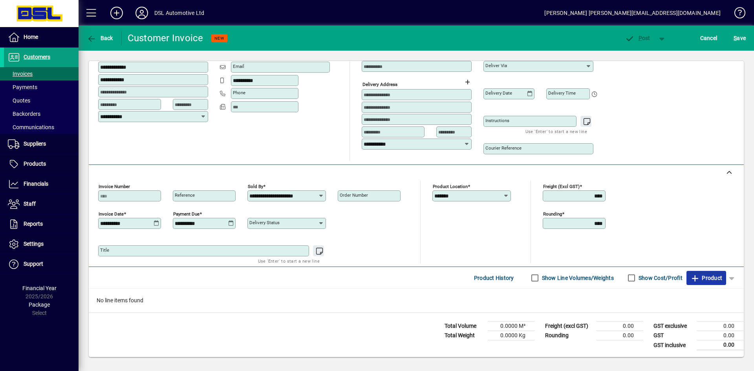  What do you see at coordinates (739, 38) in the screenshot?
I see `span: ave` at bounding box center [739, 38].